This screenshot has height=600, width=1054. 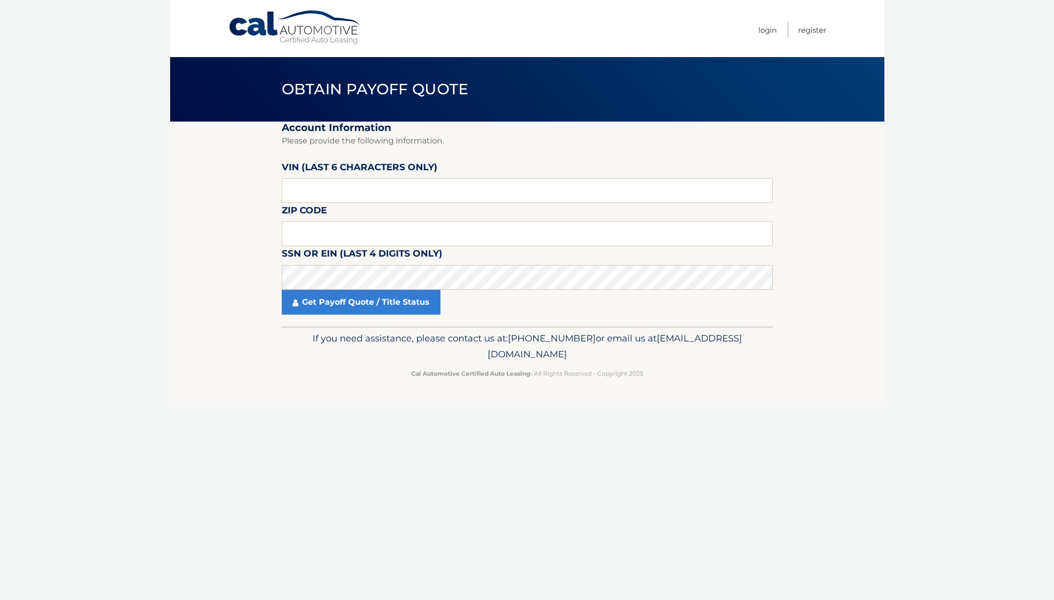 What do you see at coordinates (360, 169) in the screenshot?
I see `label: VIN (last 6 characters only)` at bounding box center [360, 169].